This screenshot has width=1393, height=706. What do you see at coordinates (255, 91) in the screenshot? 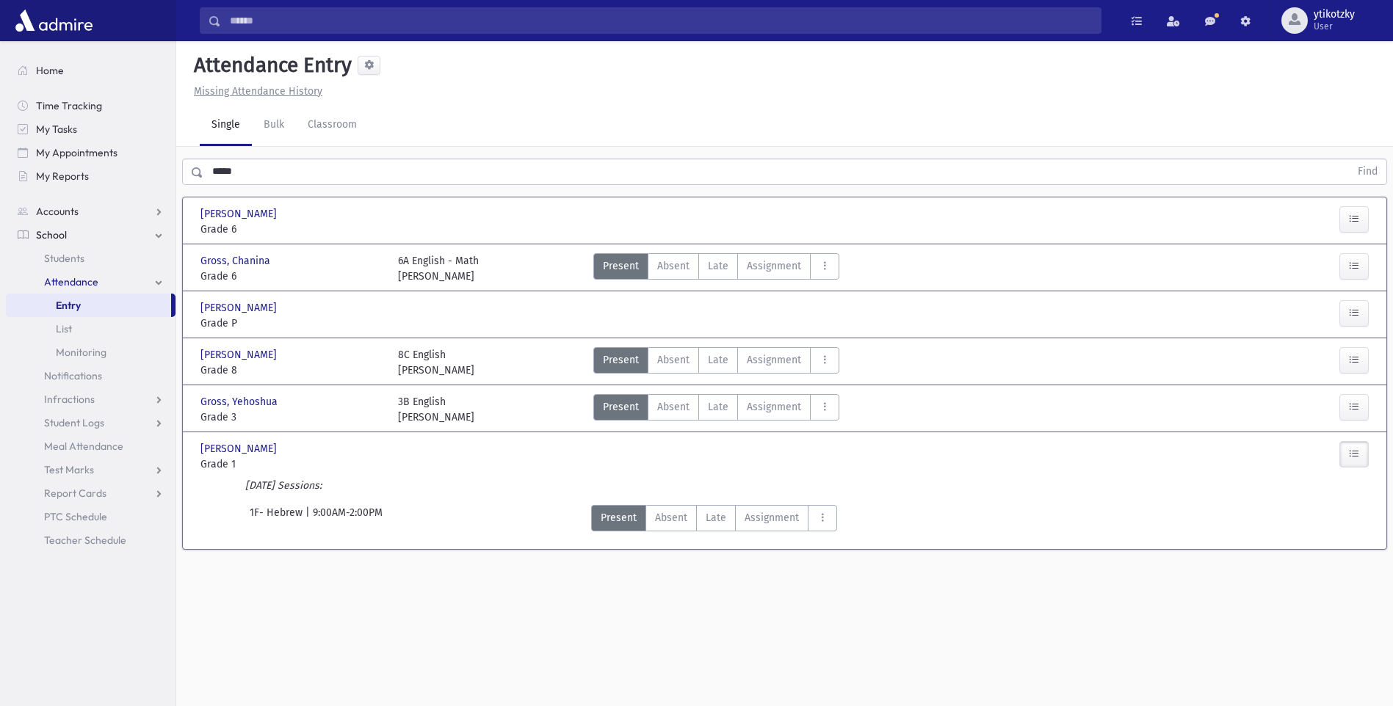
I see `a: Missing Attendance History` at bounding box center [255, 91].